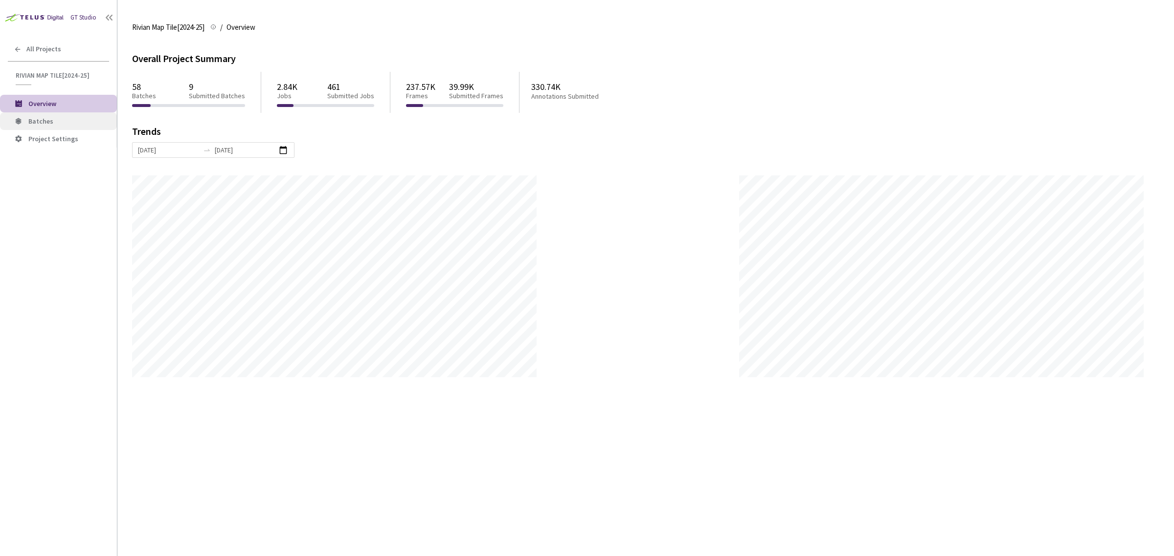 The height and width of the screenshot is (556, 1174). What do you see at coordinates (217, 87) in the screenshot?
I see `p: 9` at bounding box center [217, 87].